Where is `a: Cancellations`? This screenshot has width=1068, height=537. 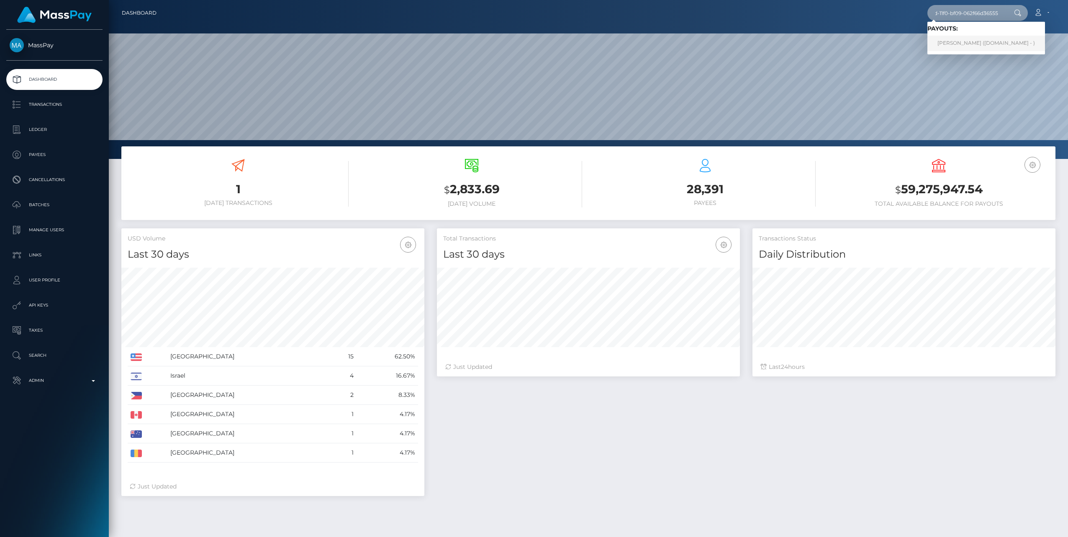 a: Cancellations is located at coordinates (54, 180).